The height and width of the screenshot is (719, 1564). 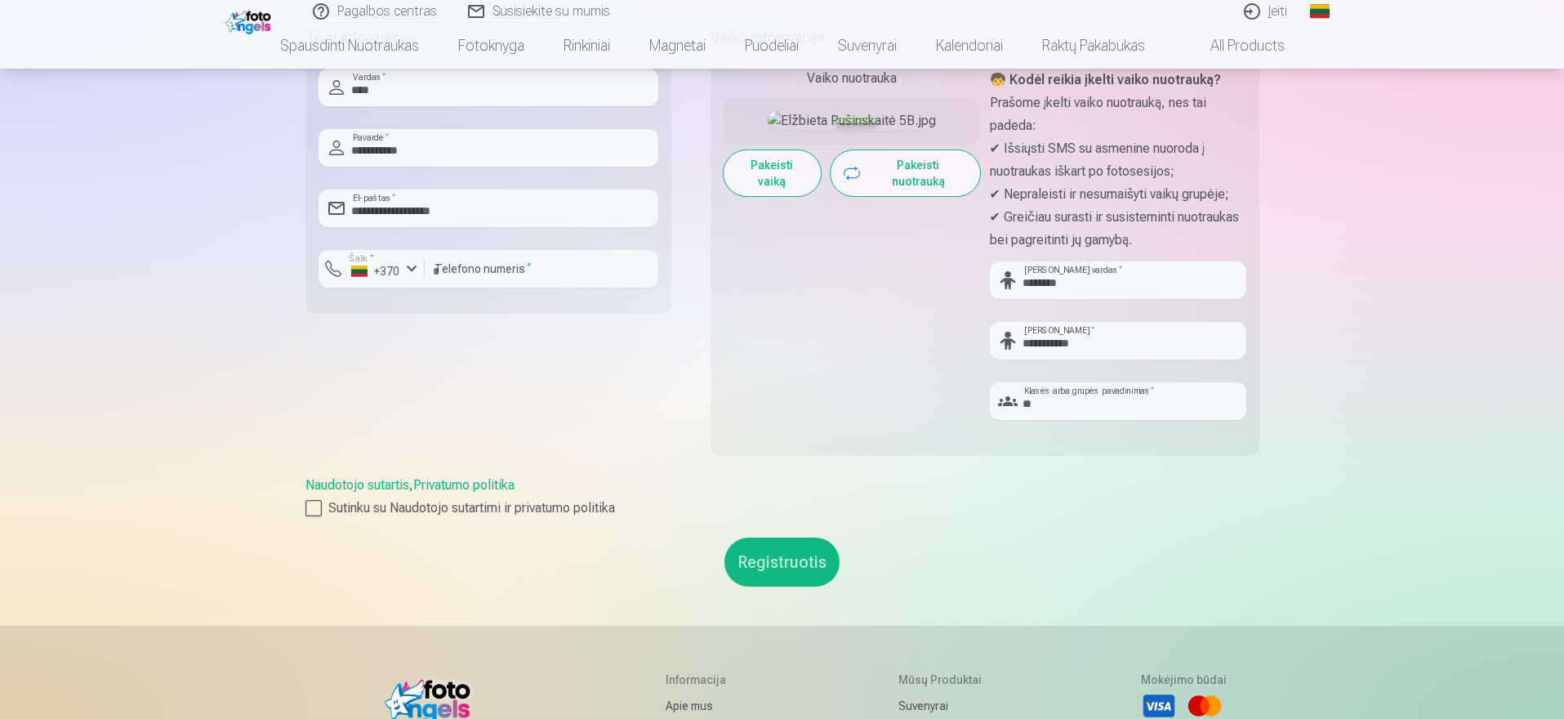 I want to click on p: ✔ Nepraleisti ir nesumaišyti vaikų grupėje;, so click(x=1118, y=194).